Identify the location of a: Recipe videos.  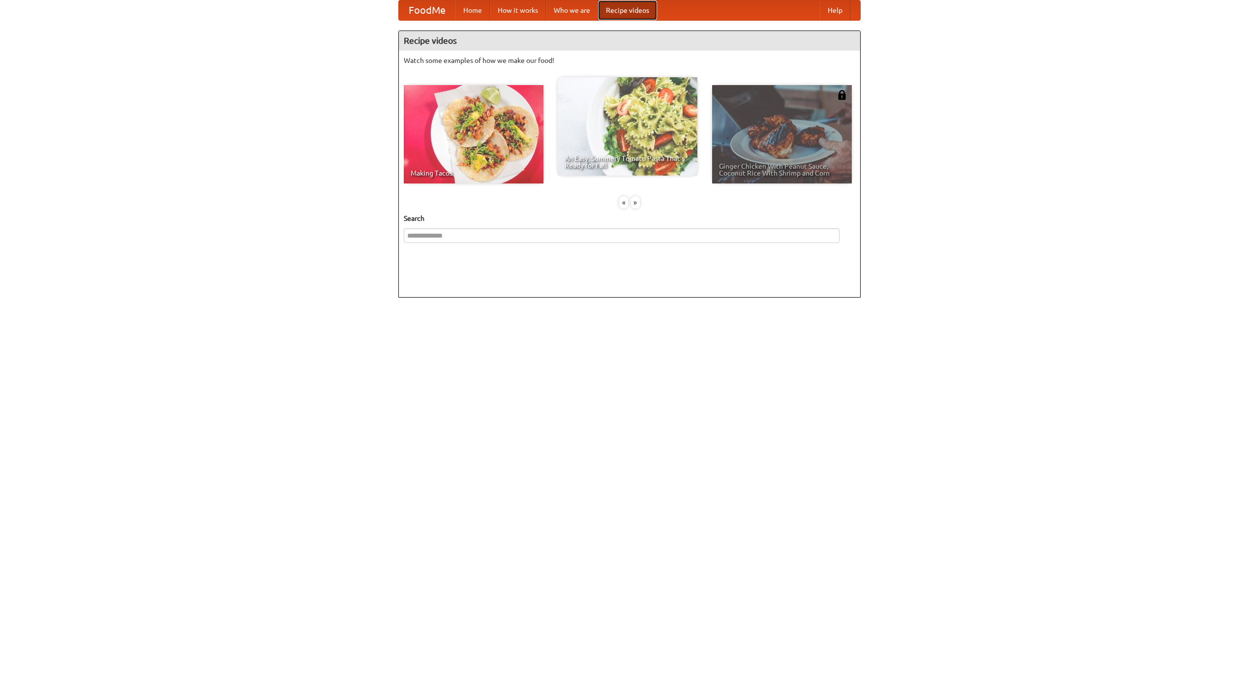
(628, 10).